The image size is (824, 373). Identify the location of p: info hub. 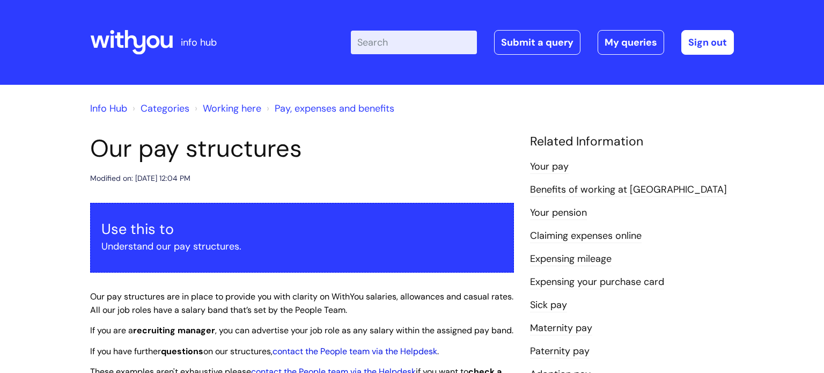
(198, 42).